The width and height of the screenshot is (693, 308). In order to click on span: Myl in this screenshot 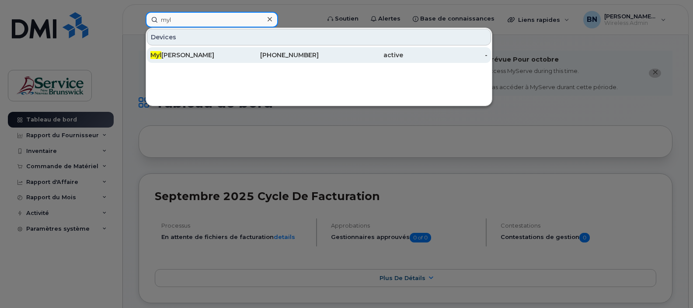, I will do `click(156, 55)`.